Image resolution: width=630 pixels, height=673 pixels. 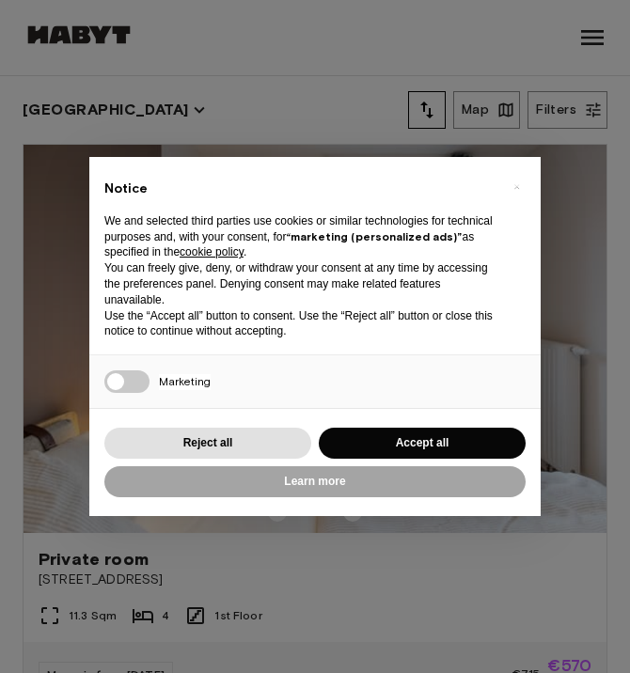 I want to click on button: Accept all, so click(x=422, y=443).